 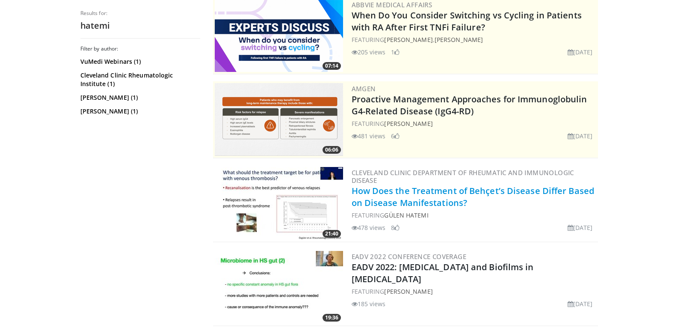 What do you see at coordinates (139, 62) in the screenshot?
I see `a: VuMedi Webinars (1)` at bounding box center [139, 62].